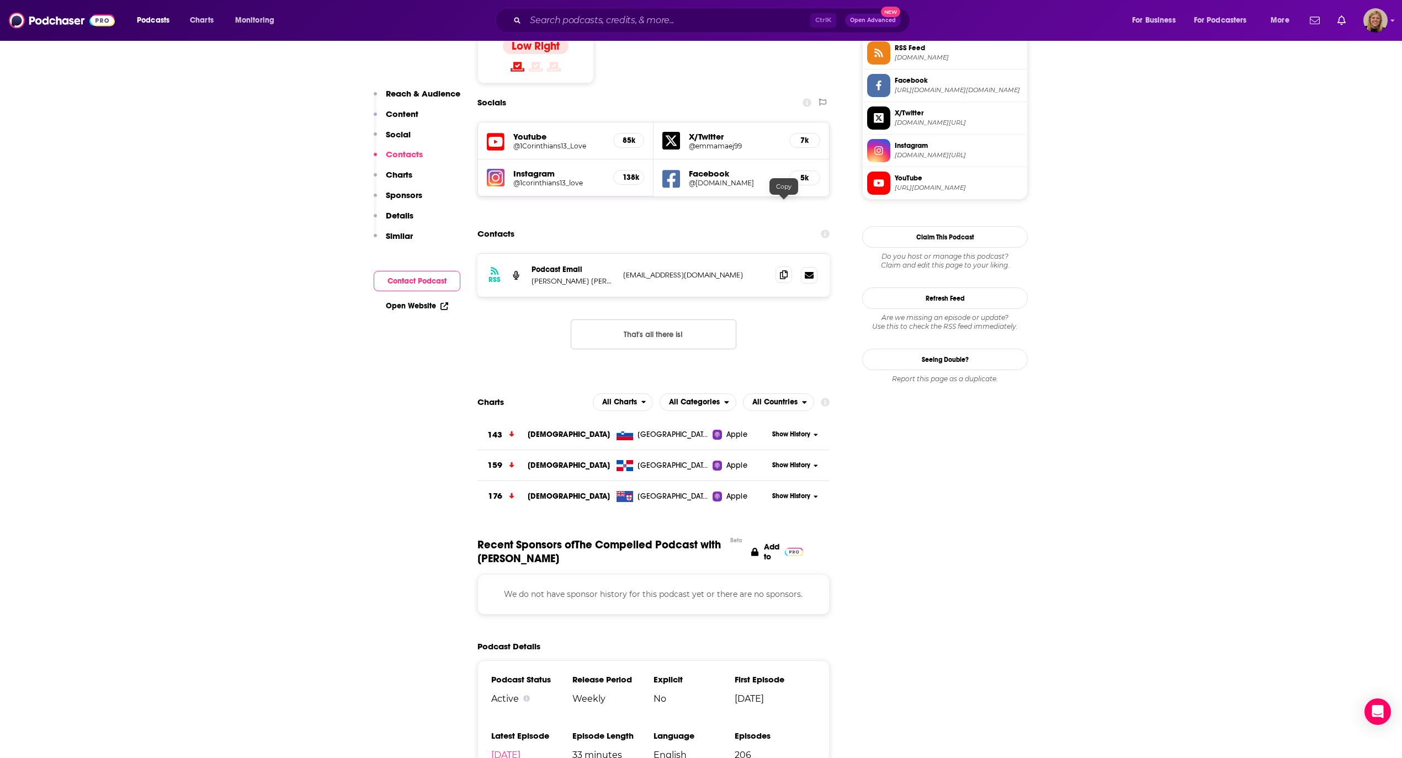  What do you see at coordinates (734, 173) in the screenshot?
I see `h5: Facebook` at bounding box center [734, 173].